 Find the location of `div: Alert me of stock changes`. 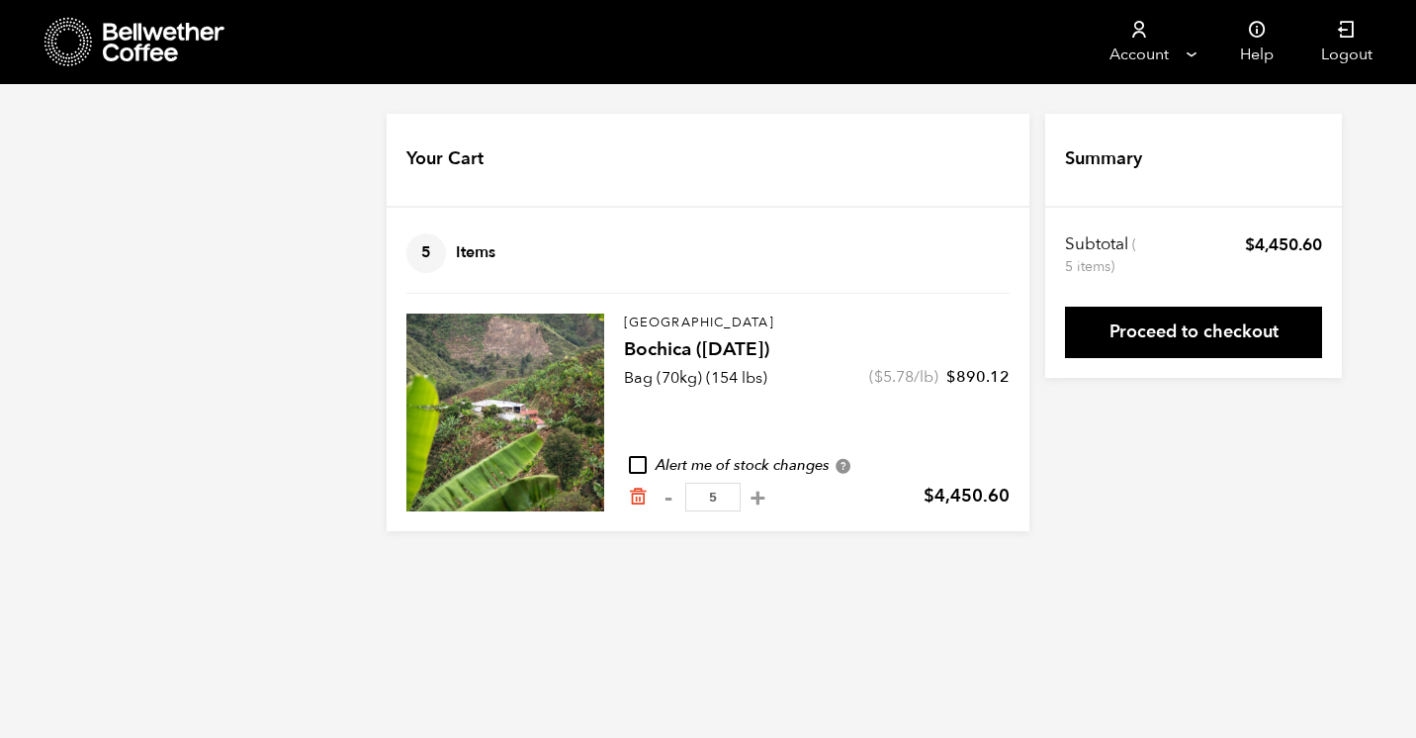

div: Alert me of stock changes is located at coordinates (817, 466).